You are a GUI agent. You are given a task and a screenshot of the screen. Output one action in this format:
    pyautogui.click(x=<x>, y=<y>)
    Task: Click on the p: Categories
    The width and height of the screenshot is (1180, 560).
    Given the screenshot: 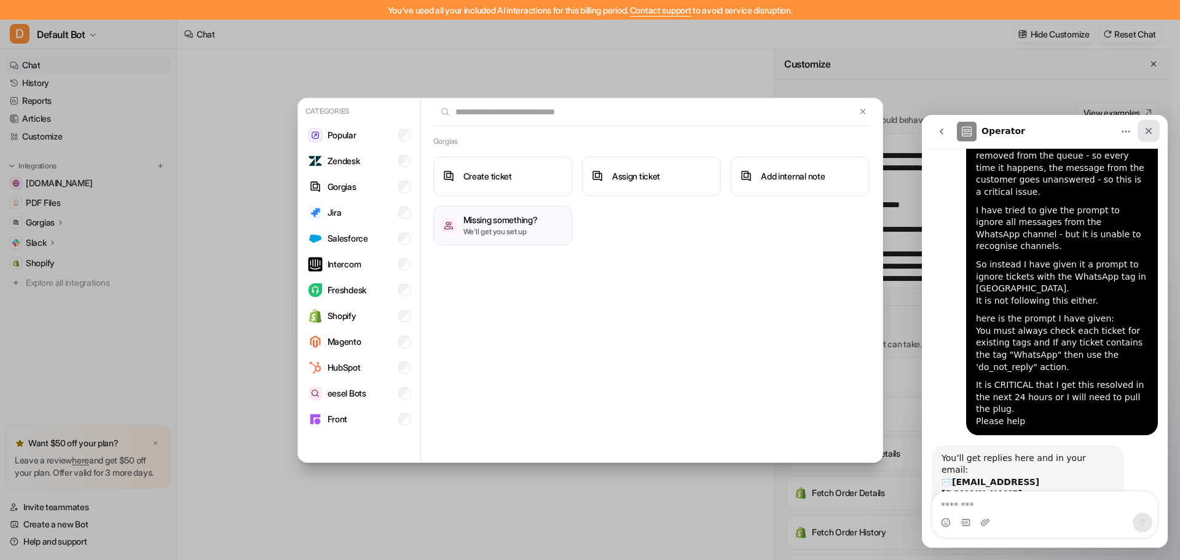 What is the action you would take?
    pyautogui.click(x=359, y=111)
    